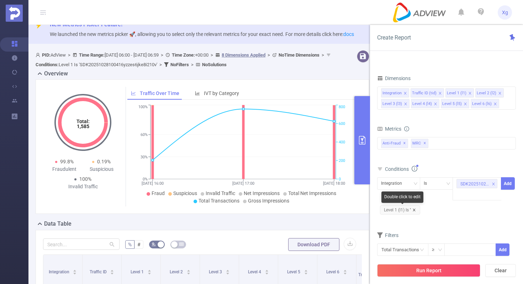  Describe the element at coordinates (101, 169) in the screenshot. I see `div: Suspicious` at that location.